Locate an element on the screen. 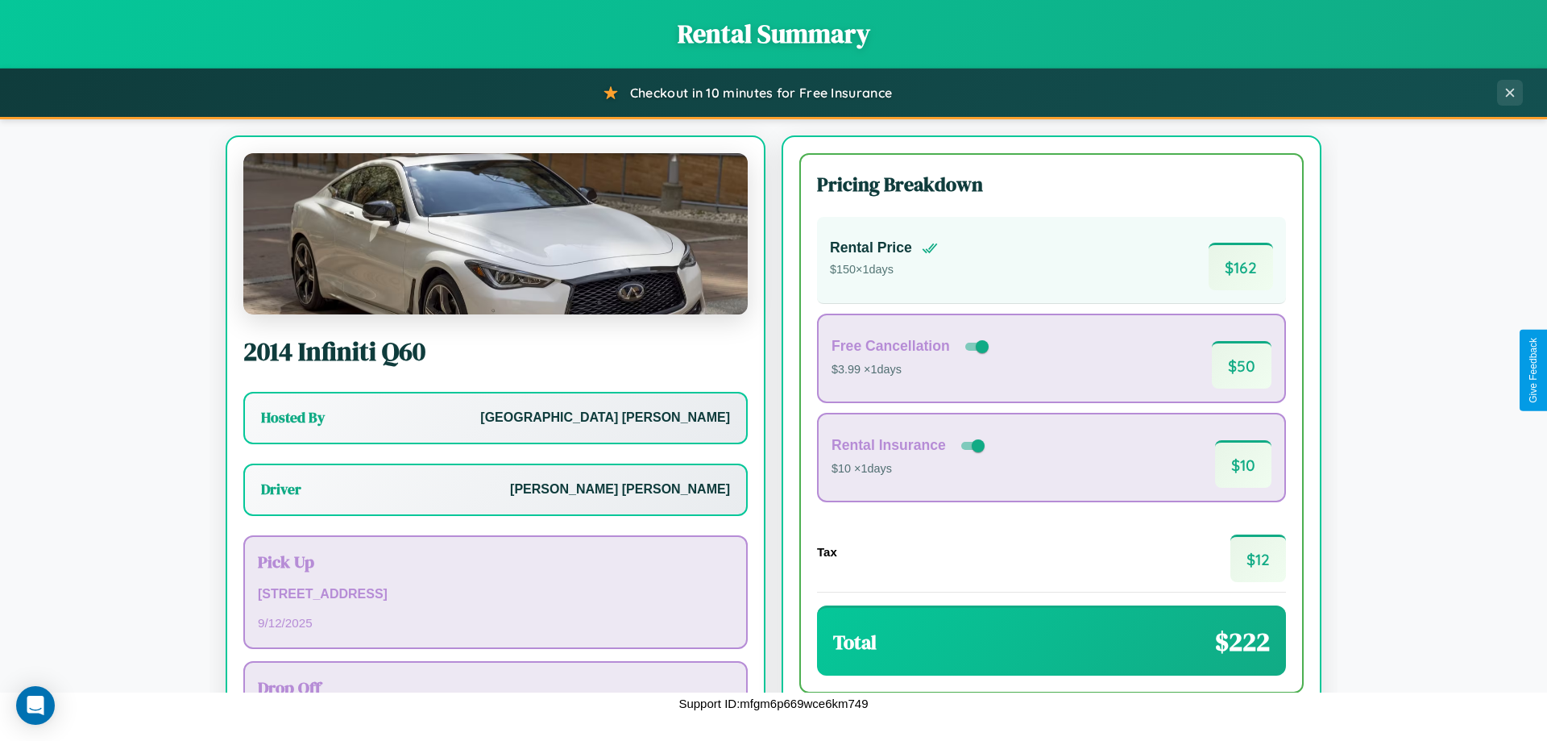 Image resolution: width=1547 pixels, height=741 pixels. span: $ 162 is located at coordinates (1241, 266).